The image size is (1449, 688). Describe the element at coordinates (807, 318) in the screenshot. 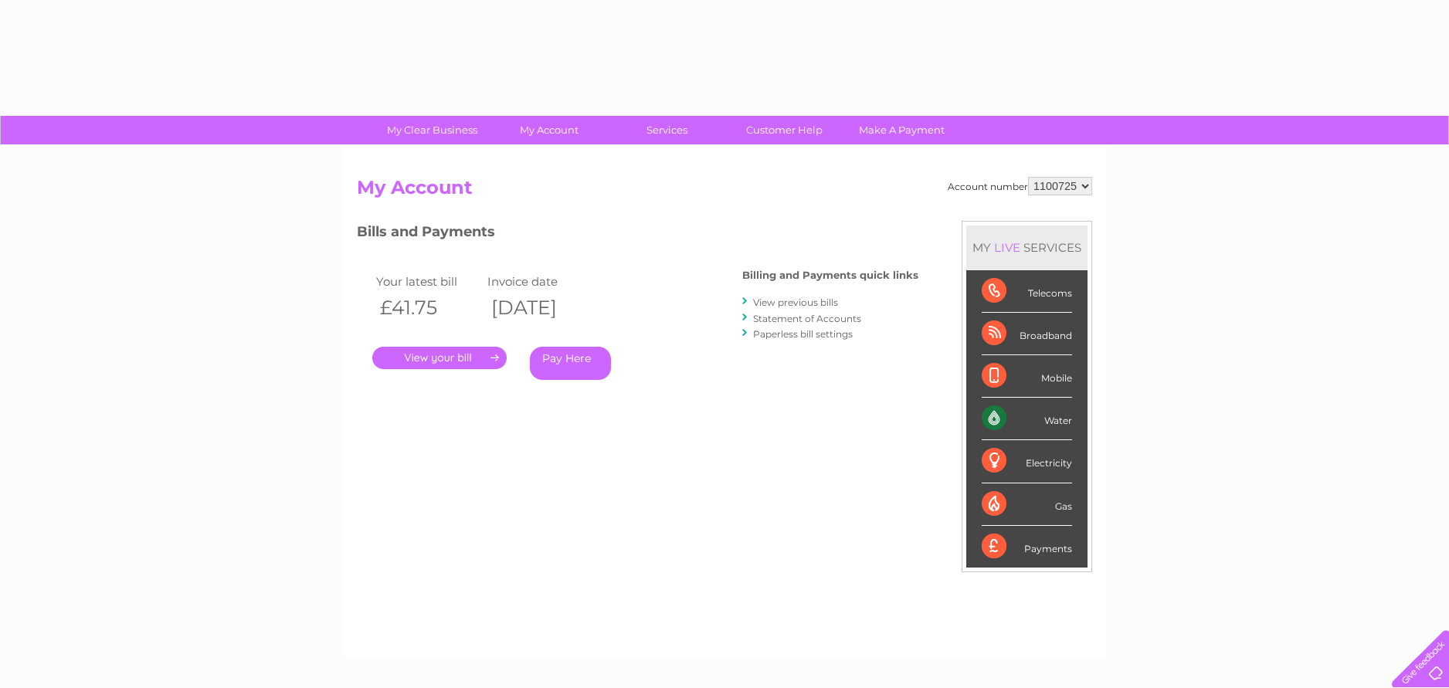

I see `a: Statement of Accounts` at that location.